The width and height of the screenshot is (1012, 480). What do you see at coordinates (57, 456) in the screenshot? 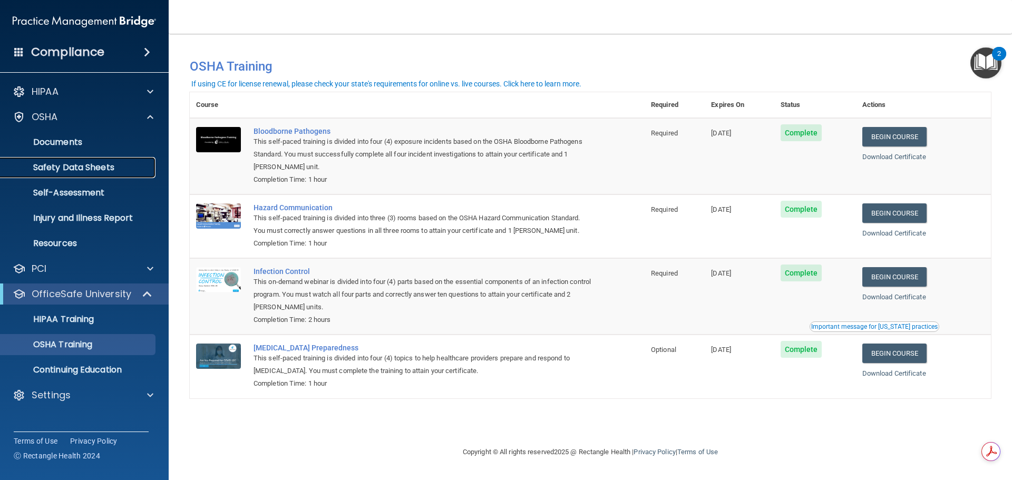
I see `span: Ⓒ Rectangle Health 2024` at bounding box center [57, 456].